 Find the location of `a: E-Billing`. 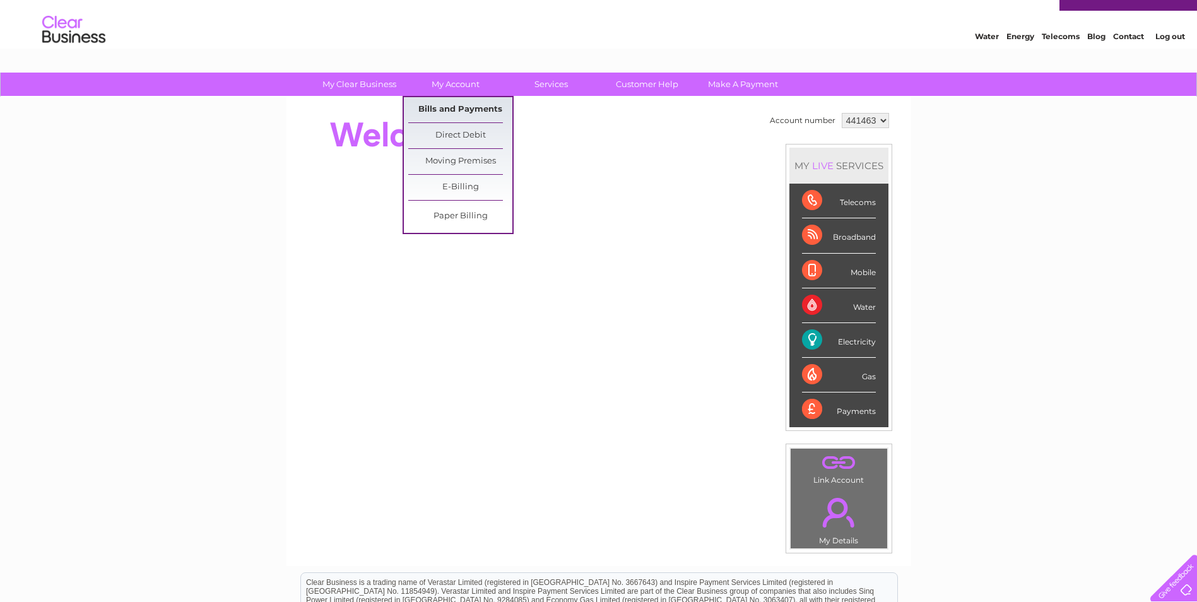

a: E-Billing is located at coordinates (460, 187).